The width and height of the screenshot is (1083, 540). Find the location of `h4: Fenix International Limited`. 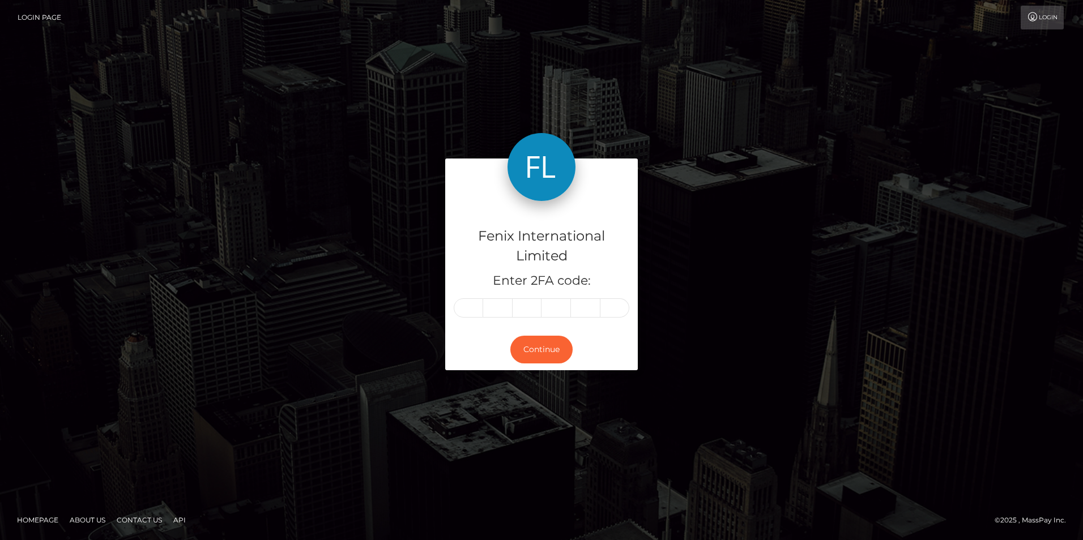

h4: Fenix International Limited is located at coordinates (541, 246).